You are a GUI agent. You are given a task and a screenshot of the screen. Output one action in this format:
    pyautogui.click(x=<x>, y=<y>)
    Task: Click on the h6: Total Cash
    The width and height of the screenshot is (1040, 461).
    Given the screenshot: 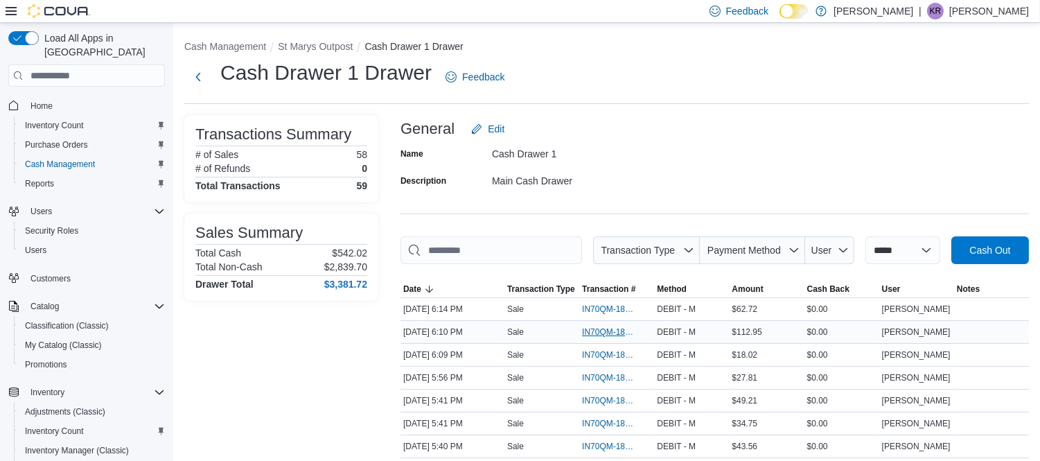 What is the action you would take?
    pyautogui.click(x=218, y=253)
    